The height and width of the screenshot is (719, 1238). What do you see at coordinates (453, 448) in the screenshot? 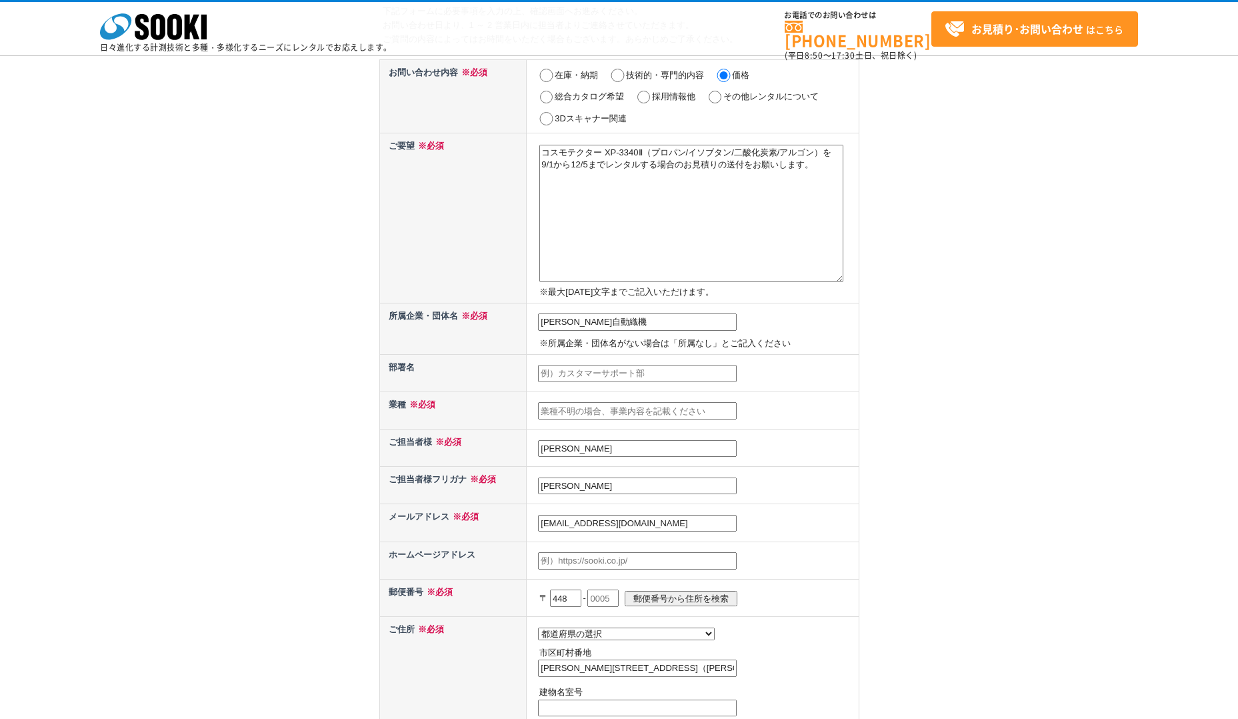
I see `th: ご担当者様` at bounding box center [453, 448].